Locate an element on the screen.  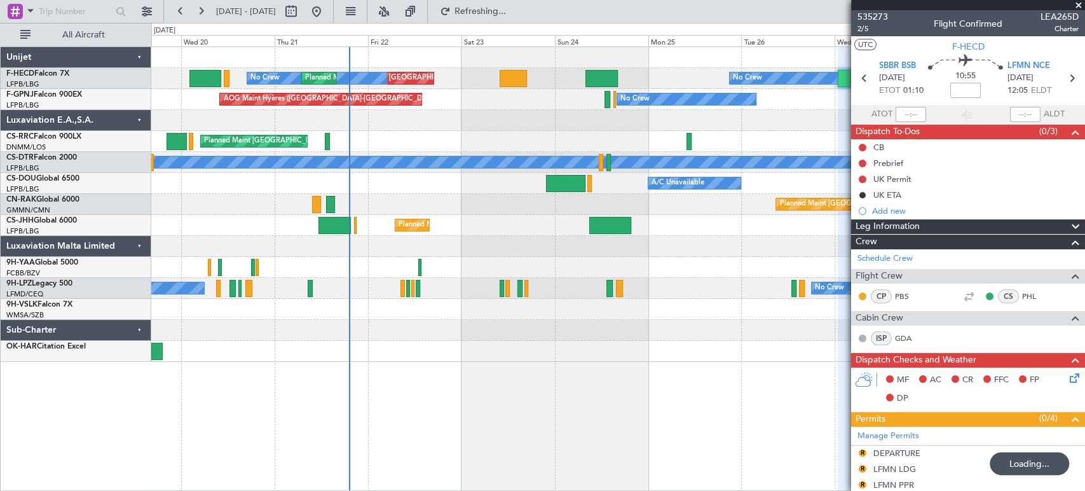
a: CS-DOUGlobal 6500 is located at coordinates (43, 179).